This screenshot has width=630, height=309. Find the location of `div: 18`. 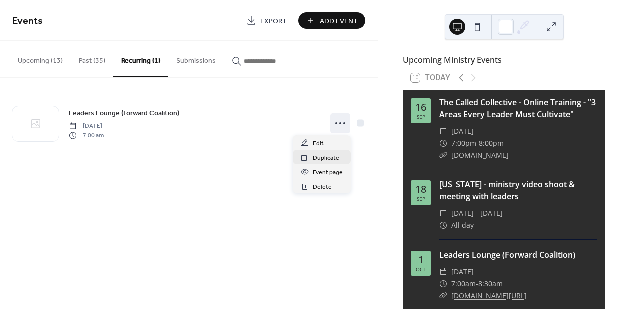

div: 18 is located at coordinates (421, 189).